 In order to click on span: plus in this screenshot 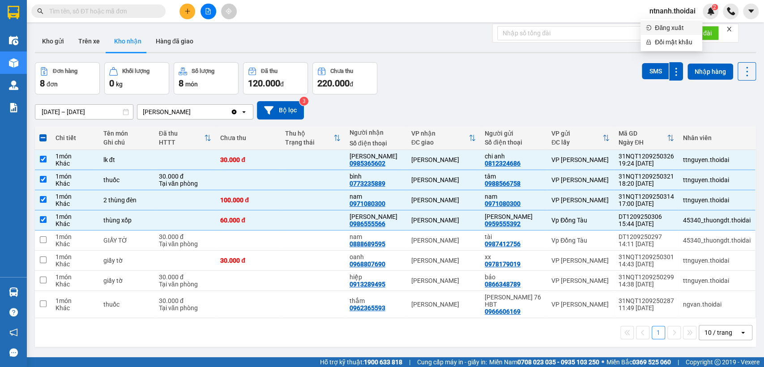, I will do `click(188, 11)`.